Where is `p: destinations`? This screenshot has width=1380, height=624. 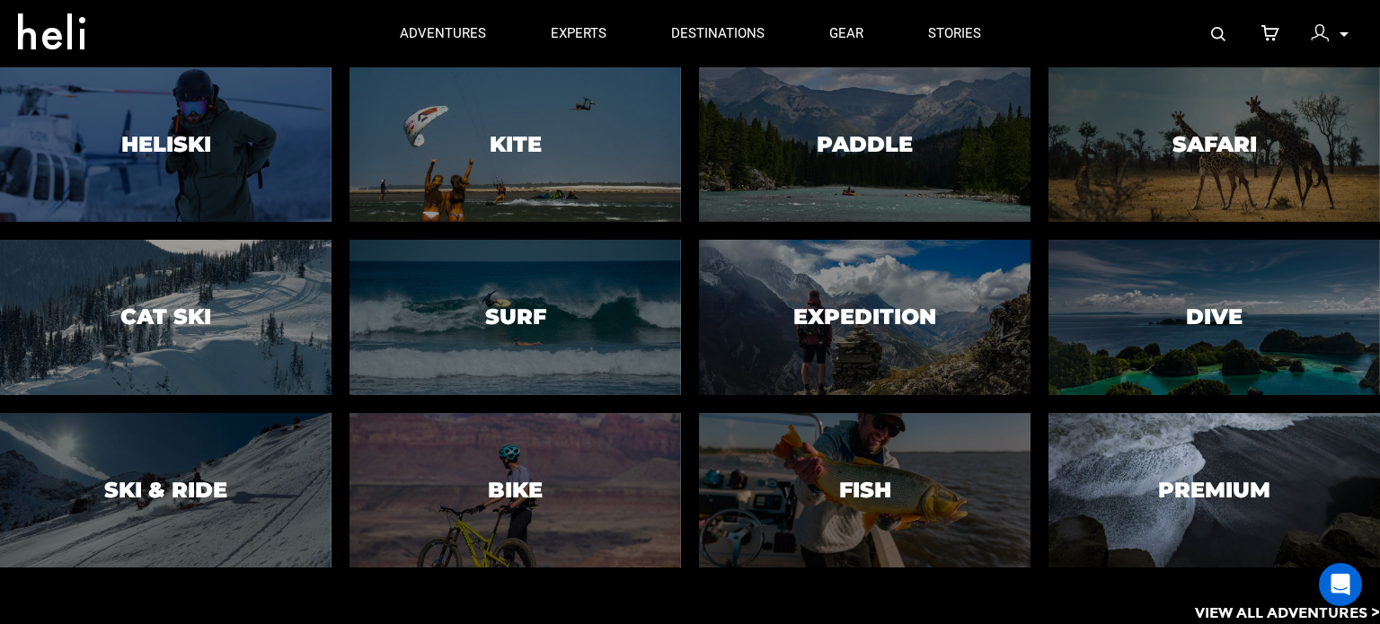 p: destinations is located at coordinates (718, 33).